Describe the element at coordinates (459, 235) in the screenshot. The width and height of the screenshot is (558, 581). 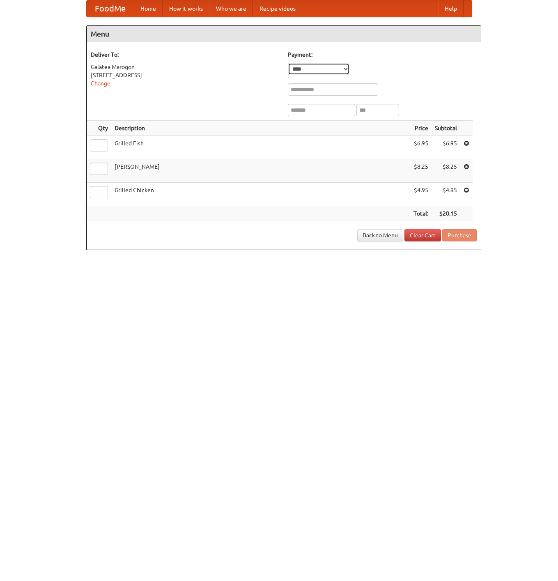
I see `button: Purchase` at that location.